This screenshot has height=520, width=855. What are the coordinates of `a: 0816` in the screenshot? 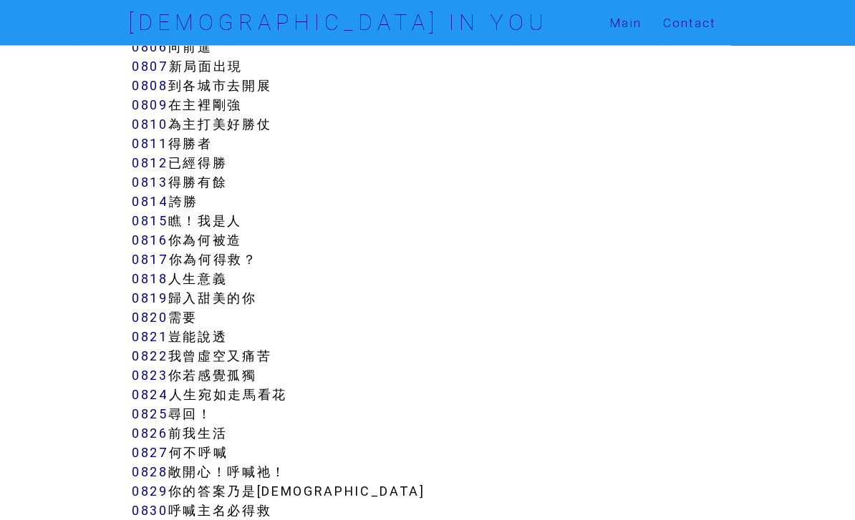 It's located at (150, 240).